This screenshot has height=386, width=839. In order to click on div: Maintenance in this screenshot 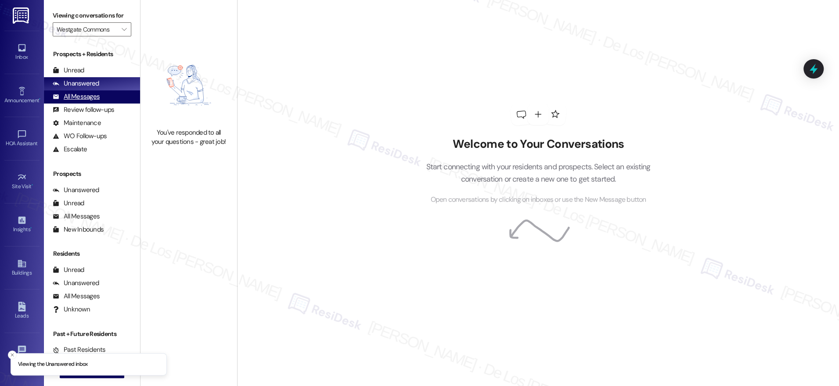, I will do `click(77, 123)`.